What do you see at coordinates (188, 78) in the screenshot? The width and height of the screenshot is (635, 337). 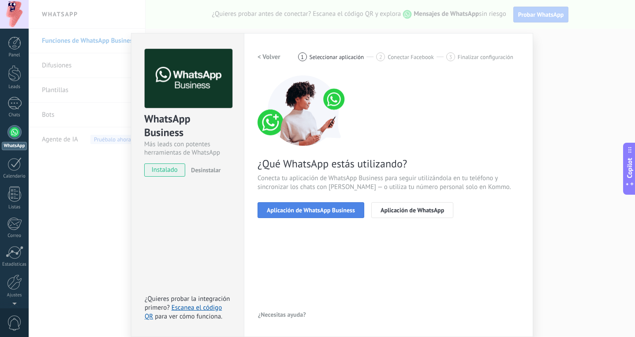 I see `img: logo_main.png` at bounding box center [188, 78].